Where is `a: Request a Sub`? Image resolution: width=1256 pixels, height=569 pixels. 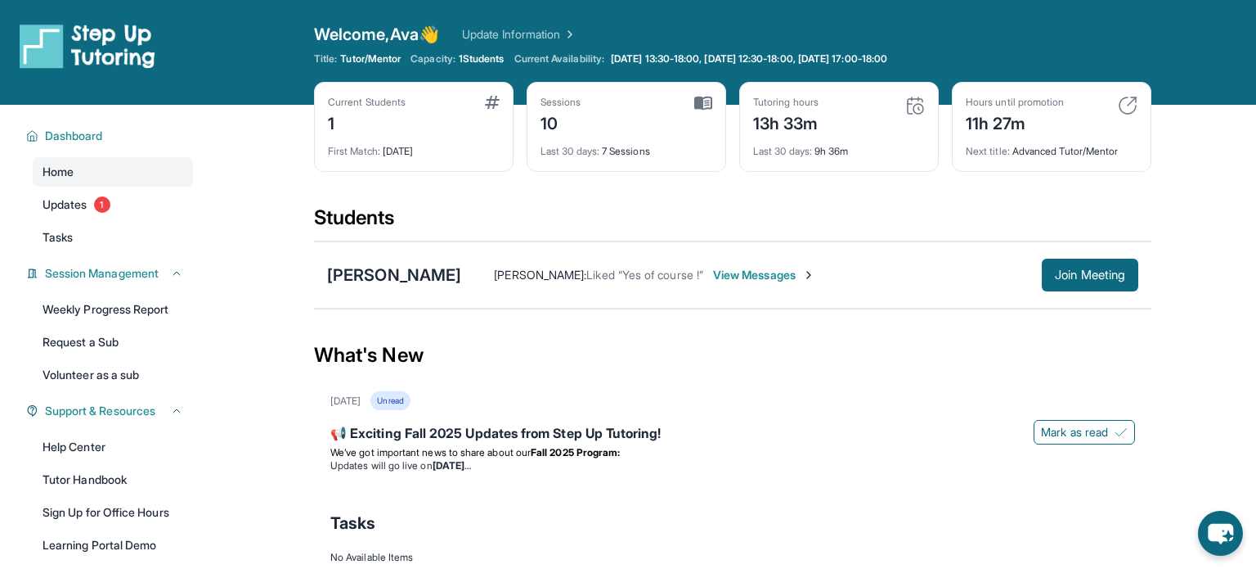 a: Request a Sub is located at coordinates (113, 342).